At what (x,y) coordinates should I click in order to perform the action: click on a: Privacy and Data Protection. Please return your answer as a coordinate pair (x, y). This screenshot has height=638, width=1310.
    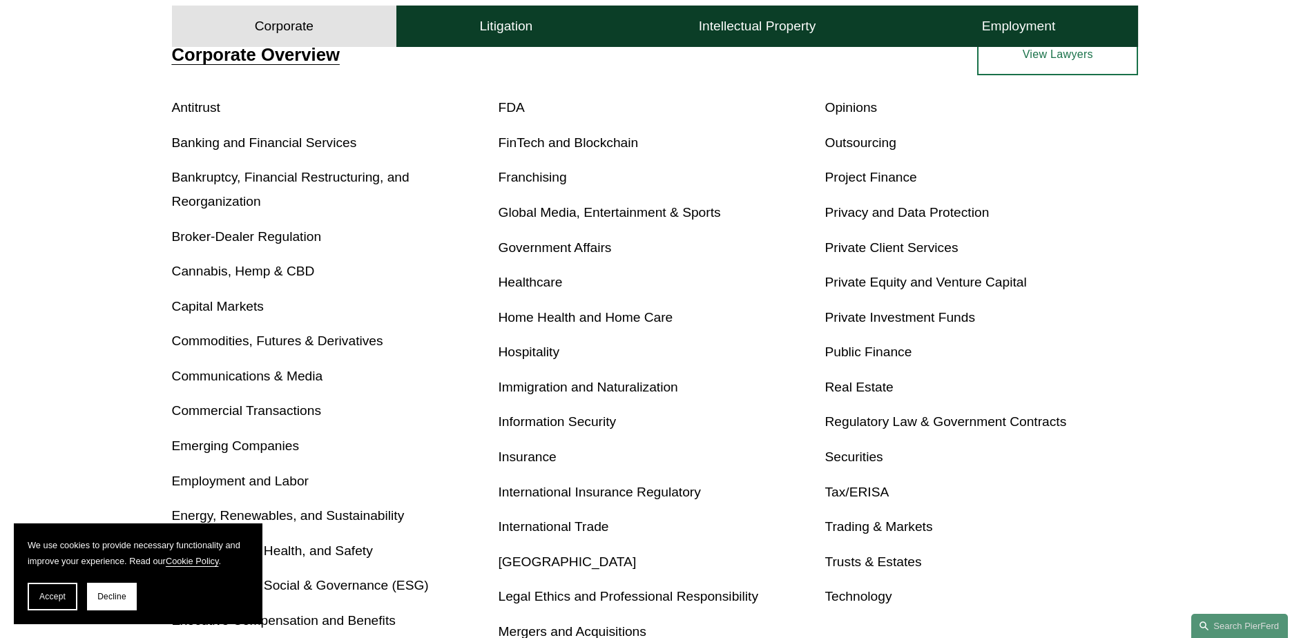
    Looking at the image, I should click on (906, 212).